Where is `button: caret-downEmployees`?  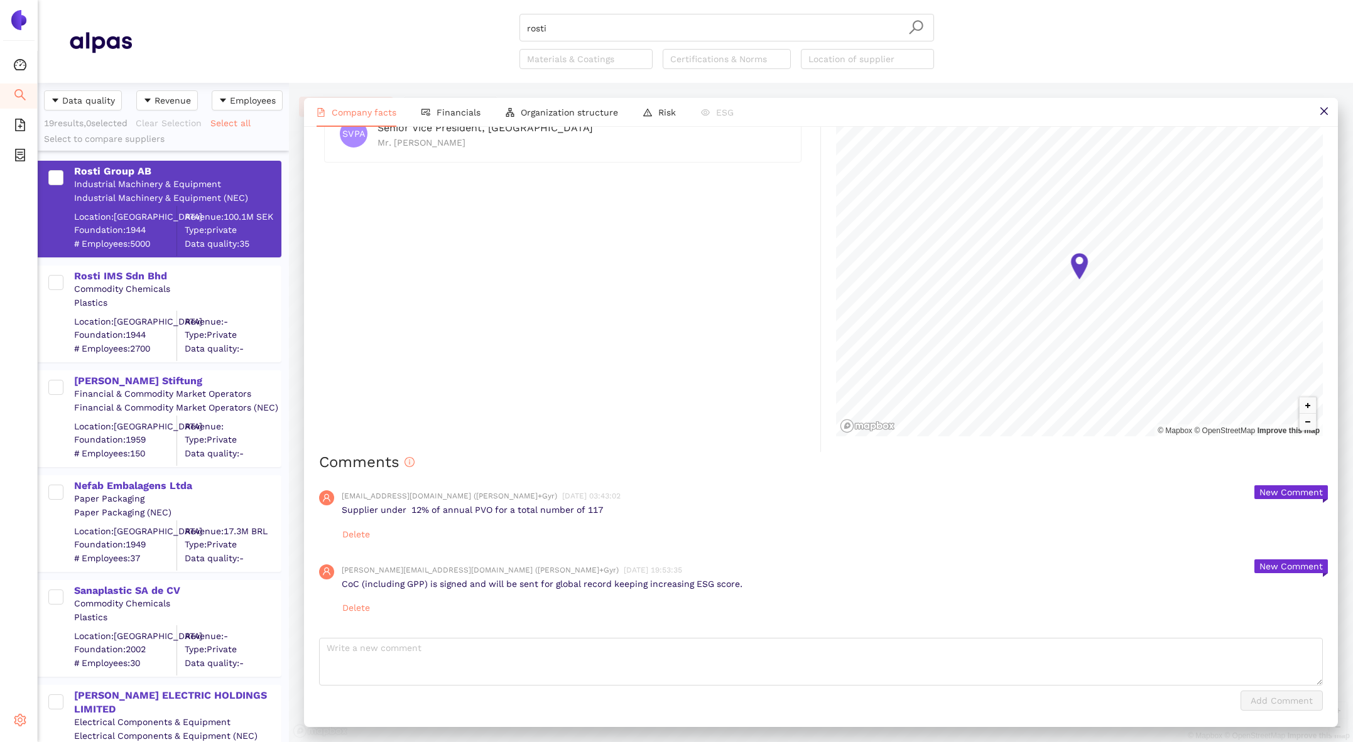
button: caret-downEmployees is located at coordinates (247, 100).